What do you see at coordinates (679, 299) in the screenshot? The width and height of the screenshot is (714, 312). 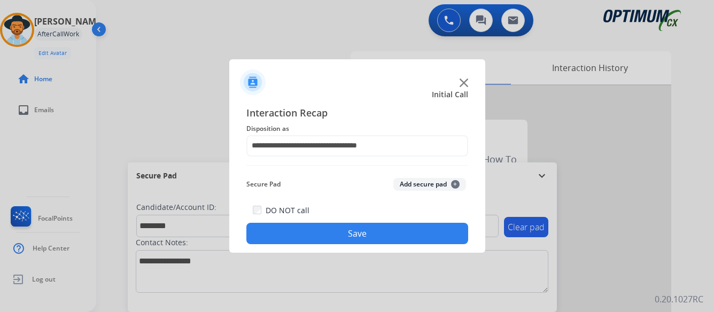 I see `p: 0.20.1027RC` at bounding box center [679, 299].